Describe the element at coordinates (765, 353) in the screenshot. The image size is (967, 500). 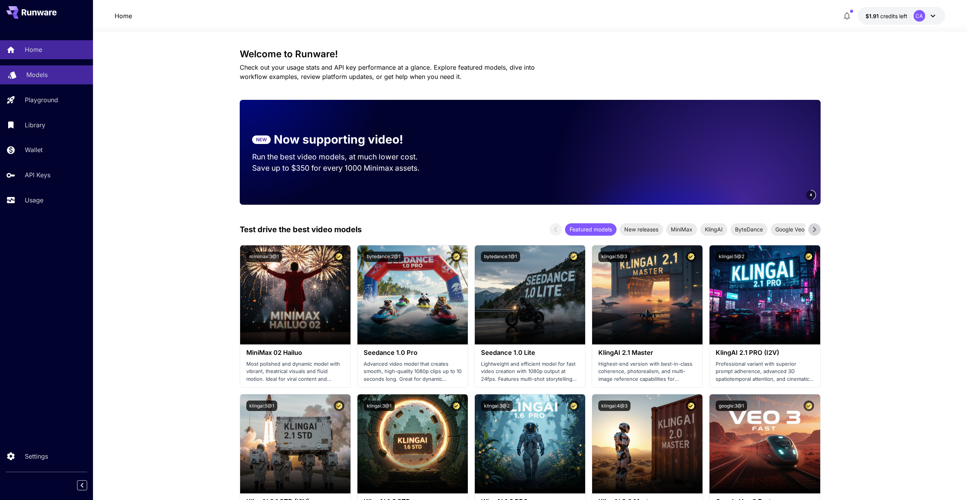
I see `h3: KlingAI 2.1 PRO (I2V)` at that location.